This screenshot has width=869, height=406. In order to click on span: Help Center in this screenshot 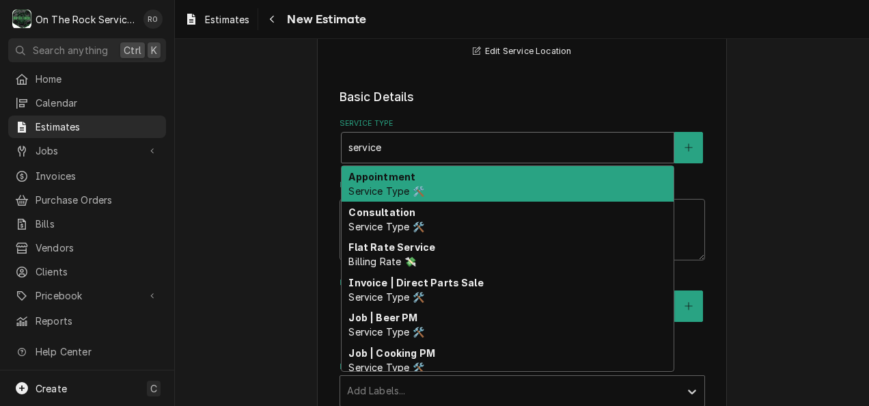, I will do `click(96, 351)`.